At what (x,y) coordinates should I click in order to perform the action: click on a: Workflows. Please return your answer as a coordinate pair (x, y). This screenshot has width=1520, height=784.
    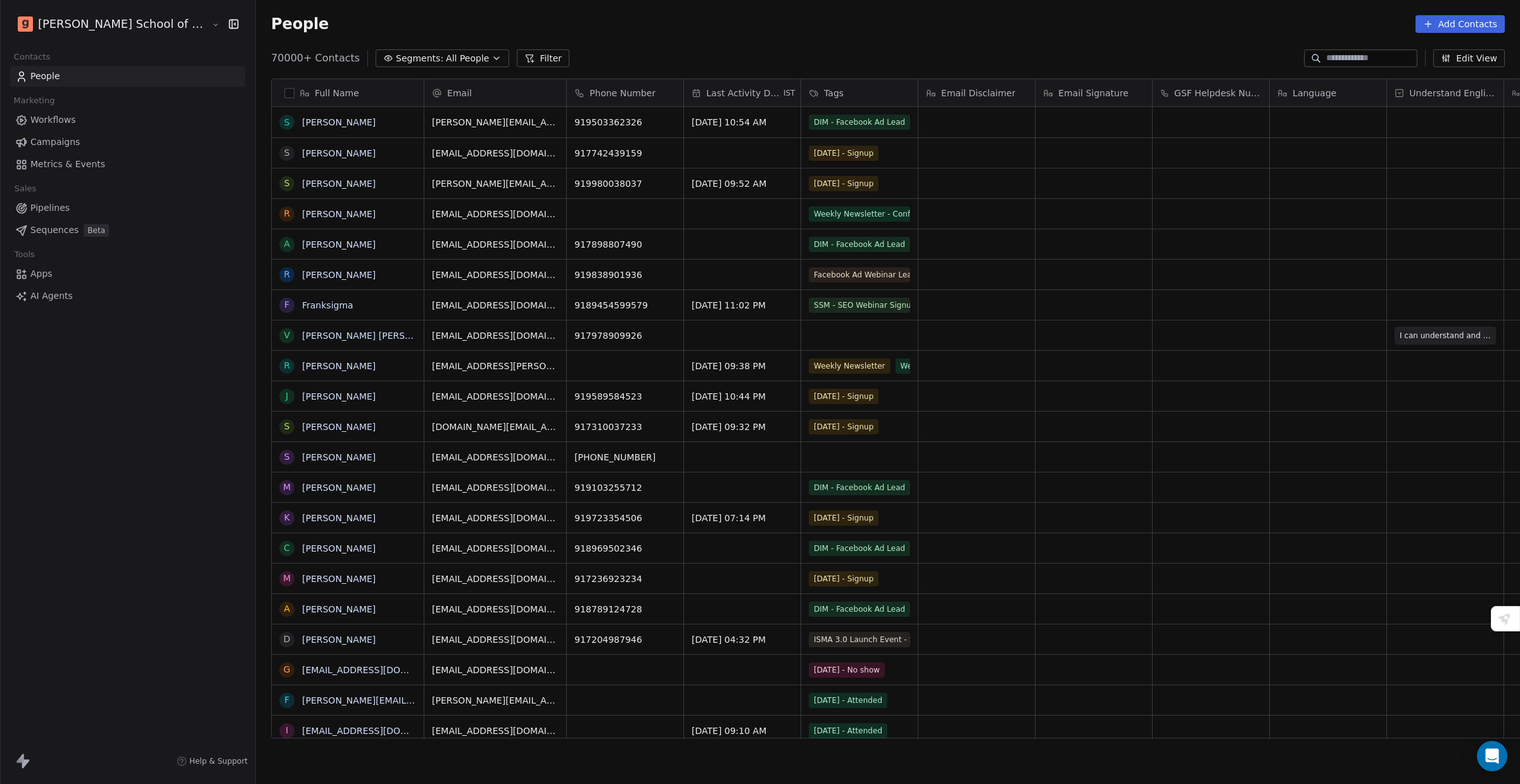
    Looking at the image, I should click on (127, 120).